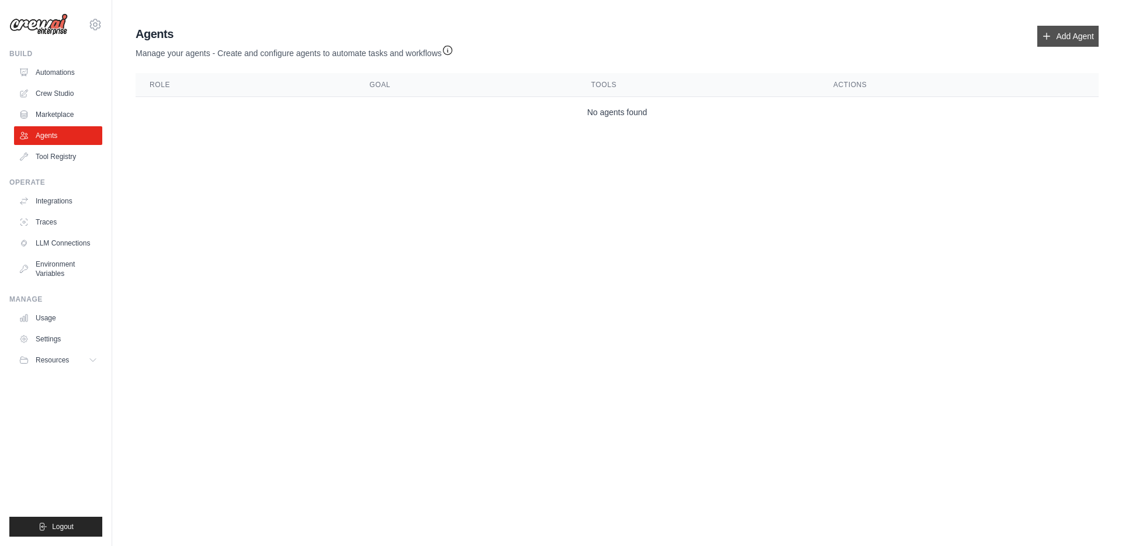 Image resolution: width=1122 pixels, height=546 pixels. I want to click on a: Environment Variables, so click(58, 269).